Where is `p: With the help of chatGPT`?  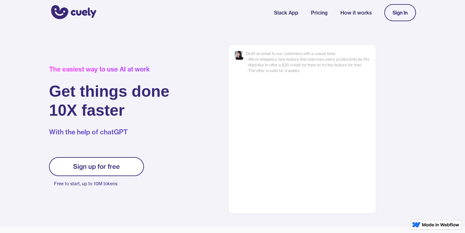
p: With the help of chatGPT is located at coordinates (109, 132).